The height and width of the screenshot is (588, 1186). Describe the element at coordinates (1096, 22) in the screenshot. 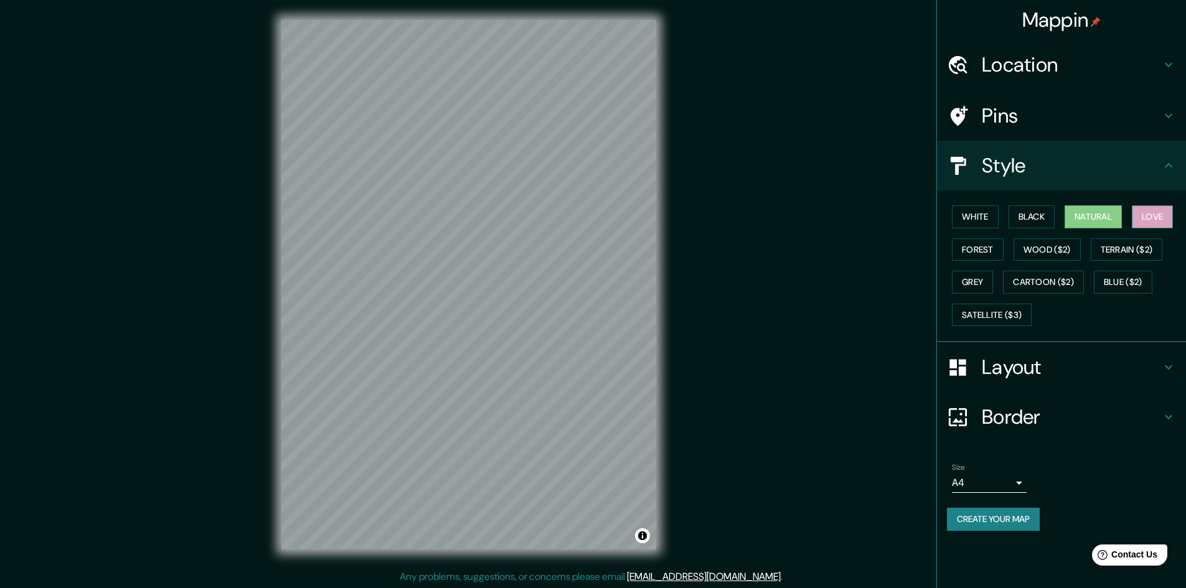

I see `img: pin-icon.png` at that location.